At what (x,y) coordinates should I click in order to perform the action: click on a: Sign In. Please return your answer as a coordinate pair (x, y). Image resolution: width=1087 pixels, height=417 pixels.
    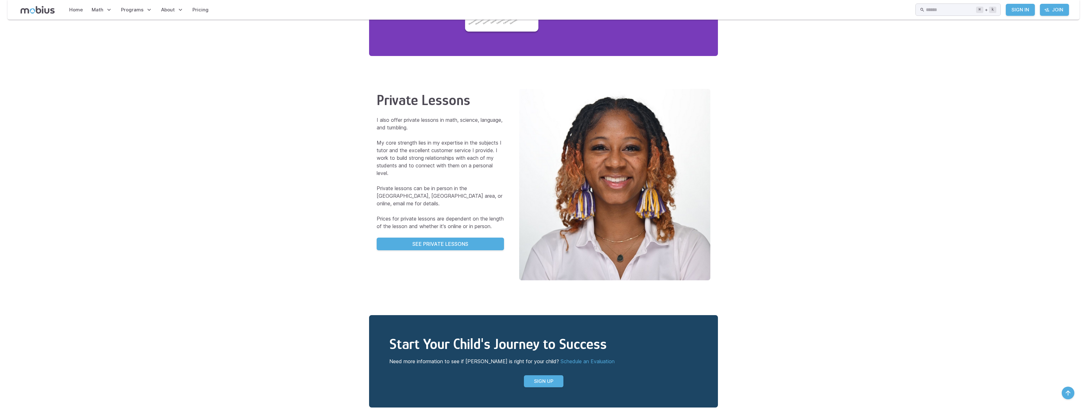
    Looking at the image, I should click on (1021, 10).